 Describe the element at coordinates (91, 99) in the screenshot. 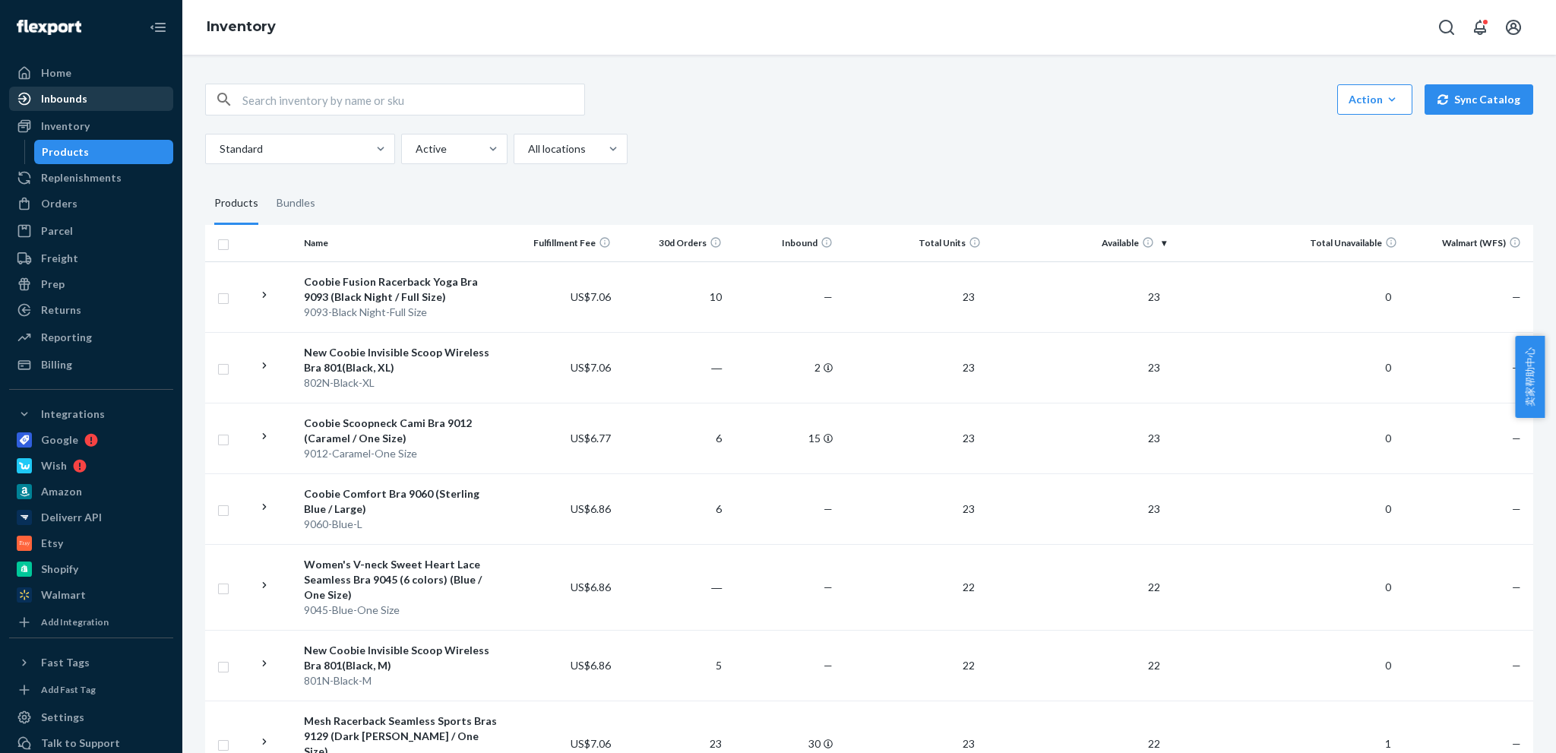

I see `a: Inbounds` at that location.